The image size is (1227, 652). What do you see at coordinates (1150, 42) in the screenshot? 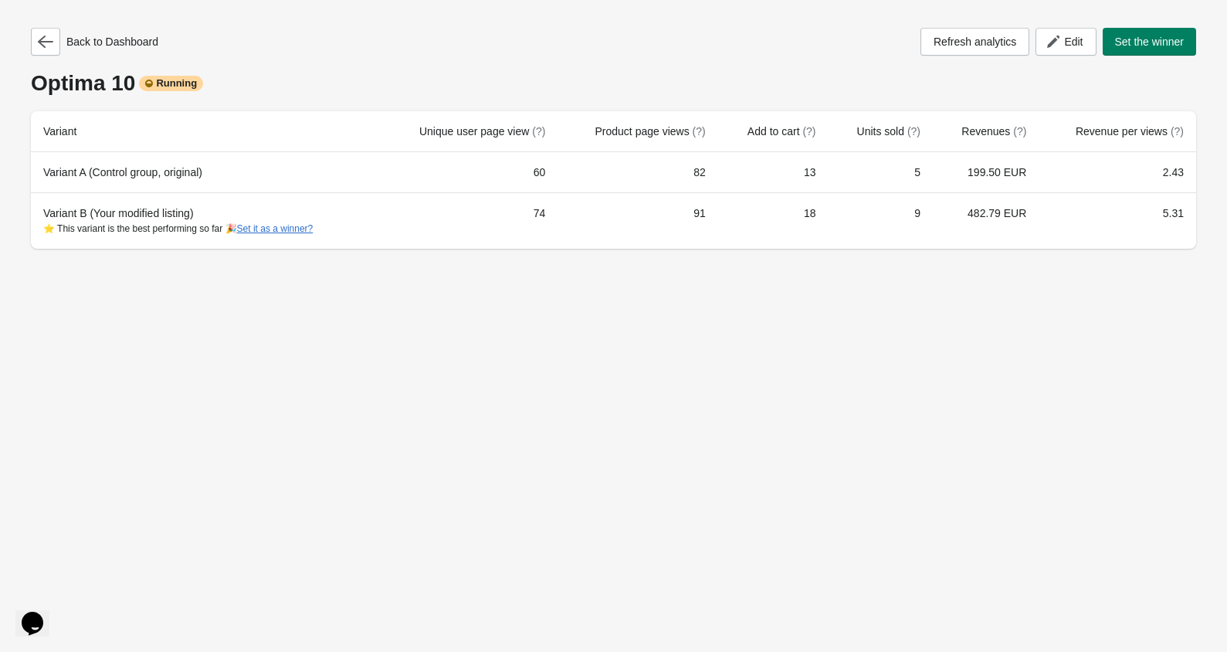
I see `span: Set the winner` at bounding box center [1150, 42].